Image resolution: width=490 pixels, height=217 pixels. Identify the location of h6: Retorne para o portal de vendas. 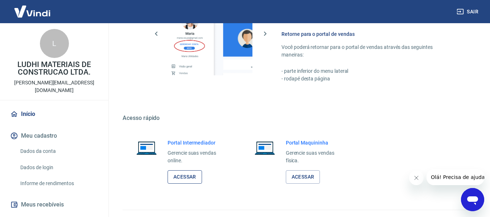
(368, 34).